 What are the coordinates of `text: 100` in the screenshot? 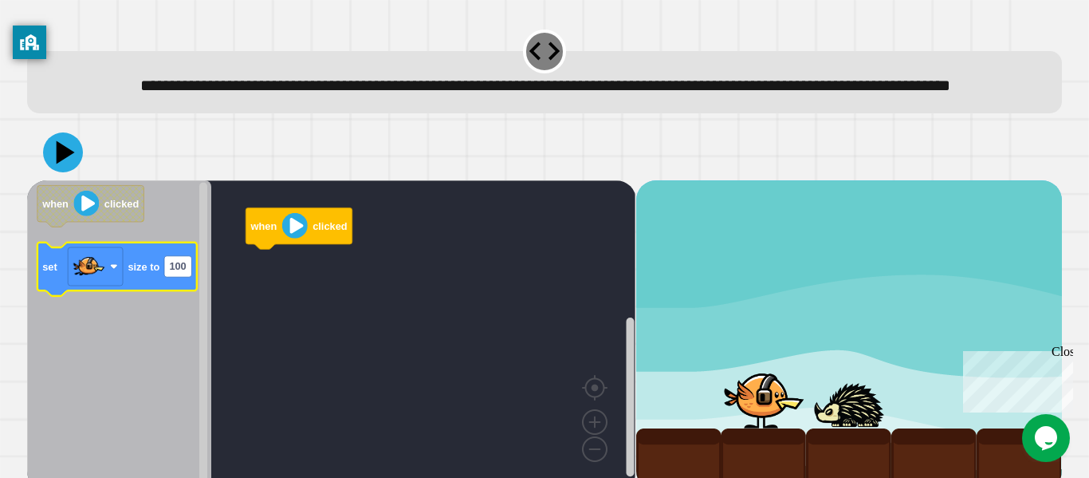 It's located at (178, 266).